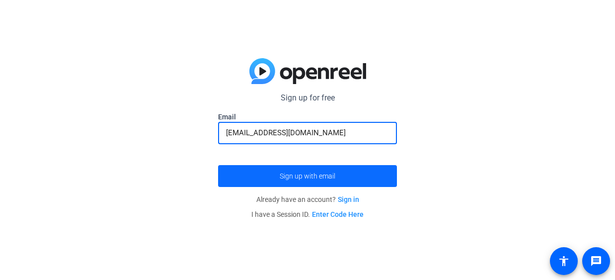 The image size is (615, 280). What do you see at coordinates (348, 199) in the screenshot?
I see `a: Sign in` at bounding box center [348, 199].